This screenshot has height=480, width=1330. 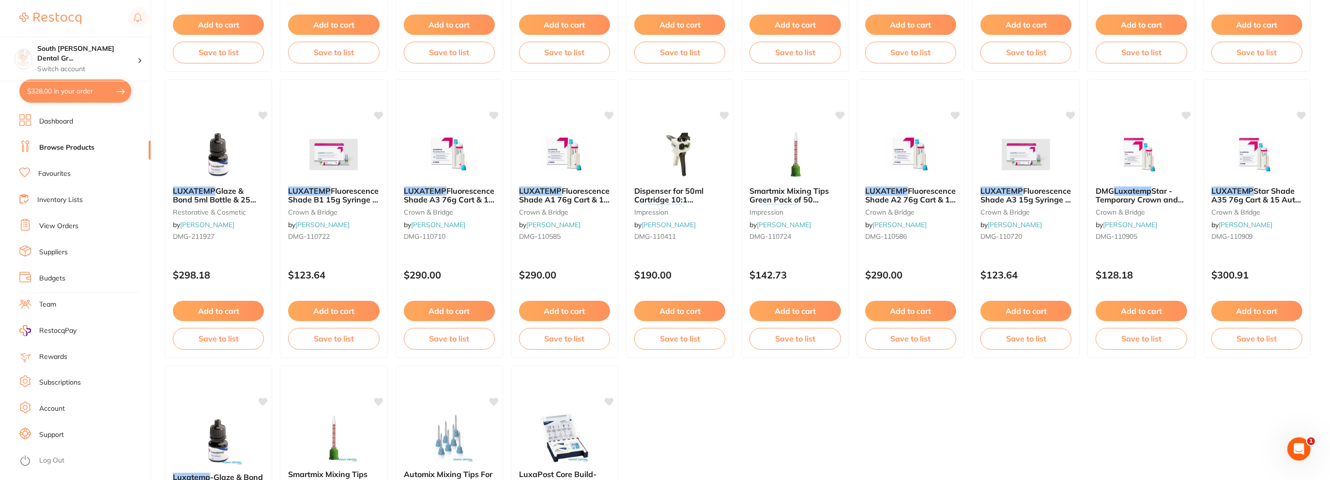 I want to click on img: LUXATEMP Glaze & Bond 5ml Bottle & 25 Brushes, so click(x=218, y=154).